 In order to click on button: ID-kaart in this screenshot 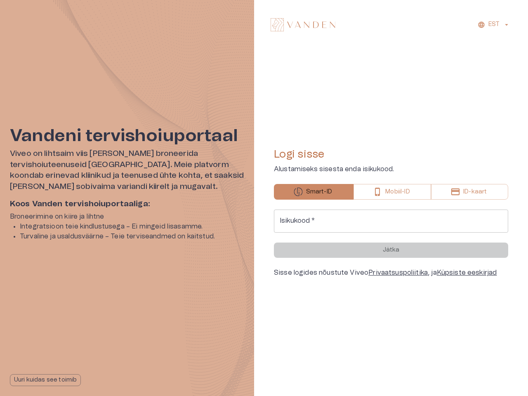, I will do `click(469, 192)`.